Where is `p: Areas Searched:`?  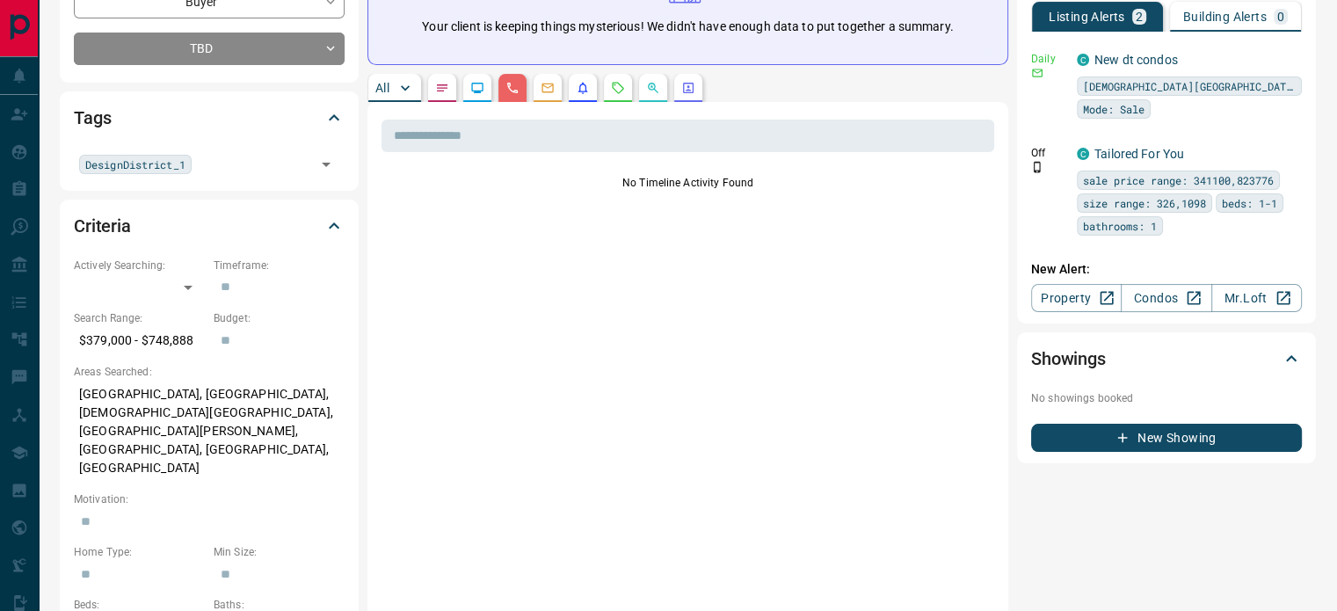 p: Areas Searched: is located at coordinates (209, 372).